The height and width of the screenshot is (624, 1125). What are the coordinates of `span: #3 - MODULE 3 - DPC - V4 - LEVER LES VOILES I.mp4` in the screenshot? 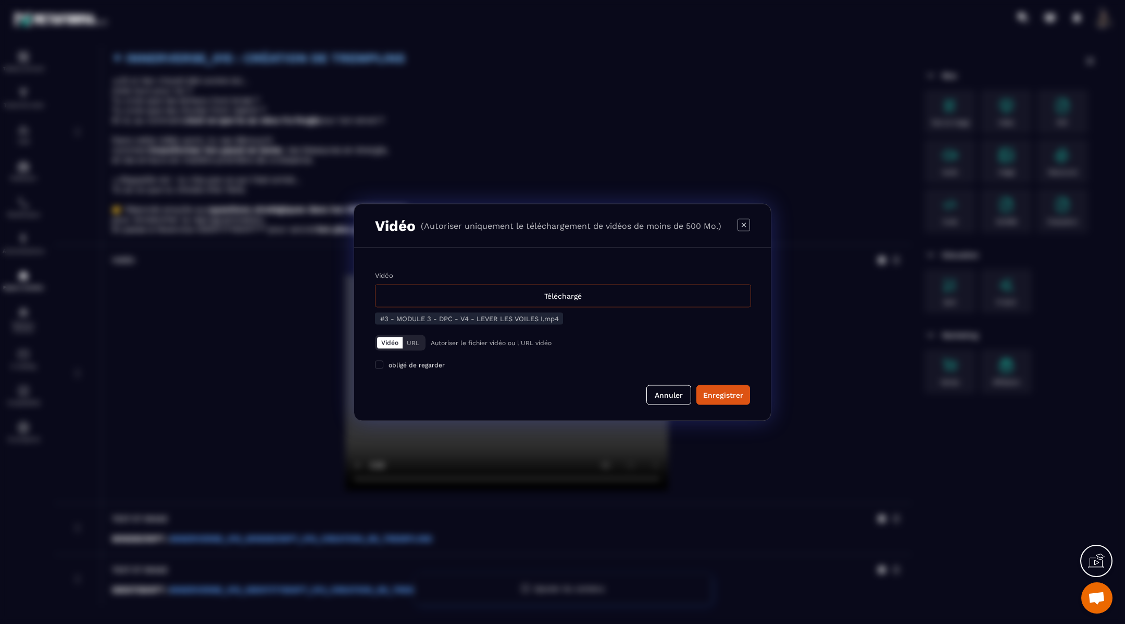 It's located at (469, 318).